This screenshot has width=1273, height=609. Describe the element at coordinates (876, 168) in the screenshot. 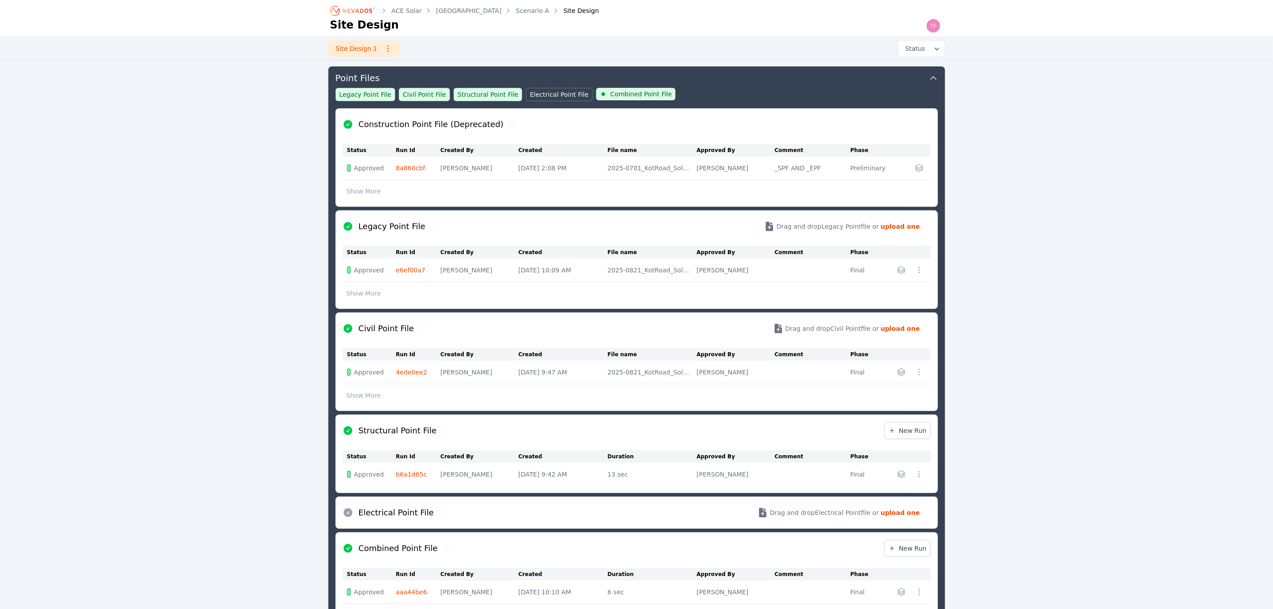

I see `div: Preliminary` at that location.